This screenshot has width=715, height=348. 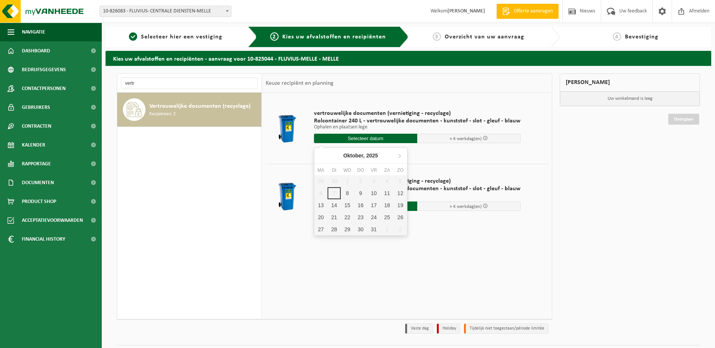 What do you see at coordinates (400, 193) in the screenshot?
I see `div: 12` at bounding box center [400, 193].